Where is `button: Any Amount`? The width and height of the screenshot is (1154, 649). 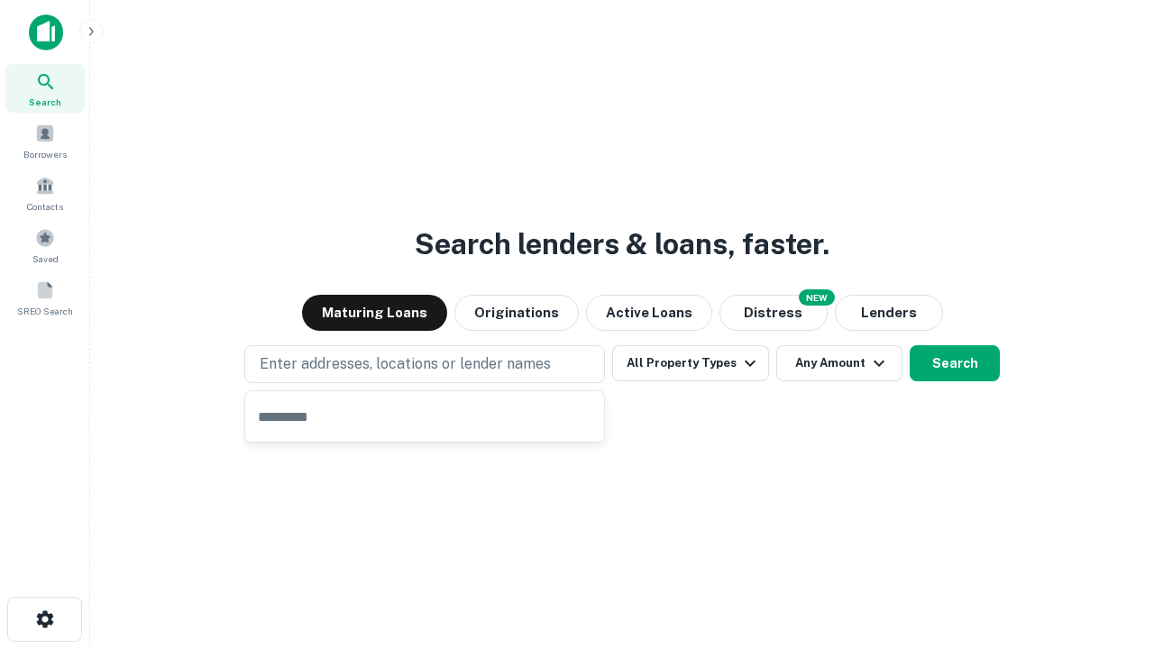
button: Any Amount is located at coordinates (840, 363).